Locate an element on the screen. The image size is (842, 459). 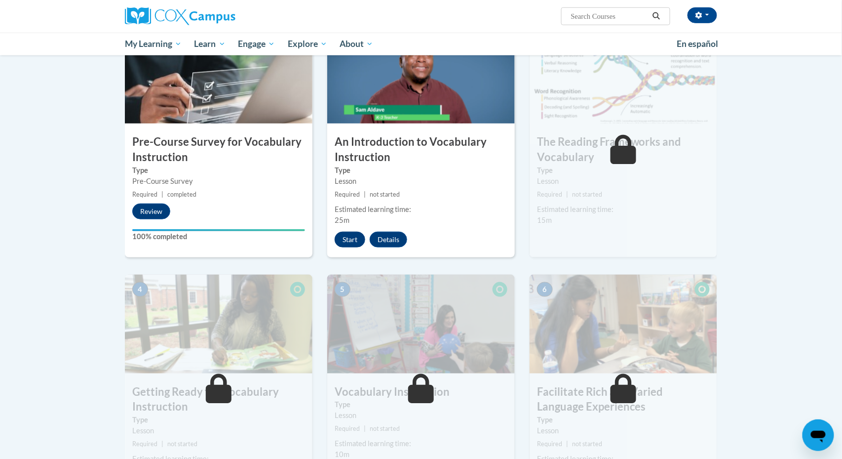
h3: An Introduction to Vocabulary Instruction is located at coordinates (421, 150).